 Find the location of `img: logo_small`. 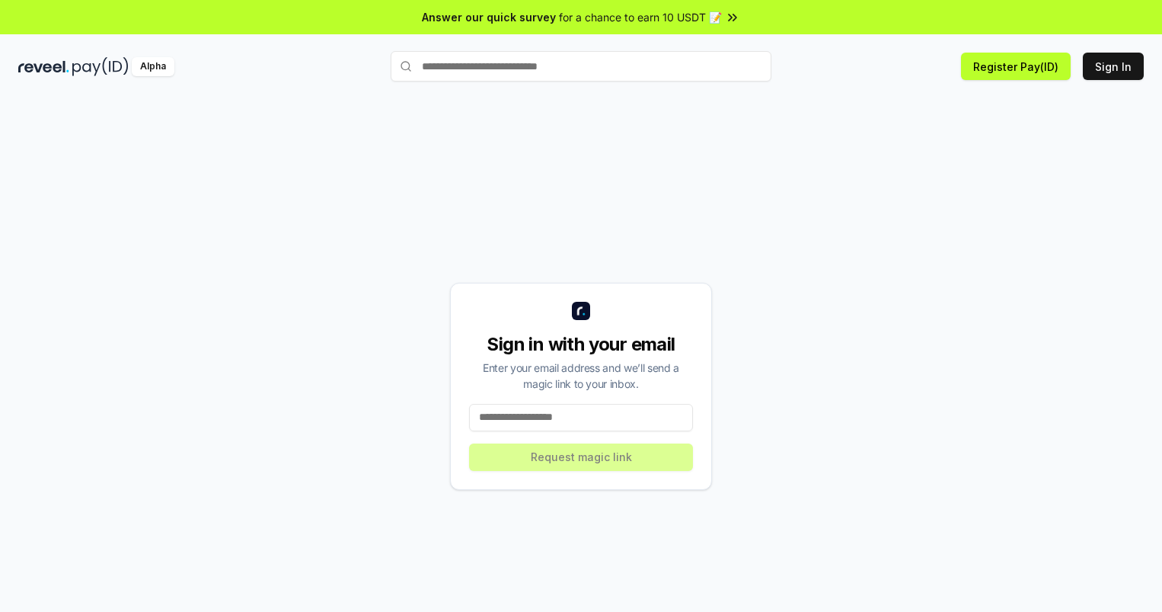

img: logo_small is located at coordinates (581, 311).